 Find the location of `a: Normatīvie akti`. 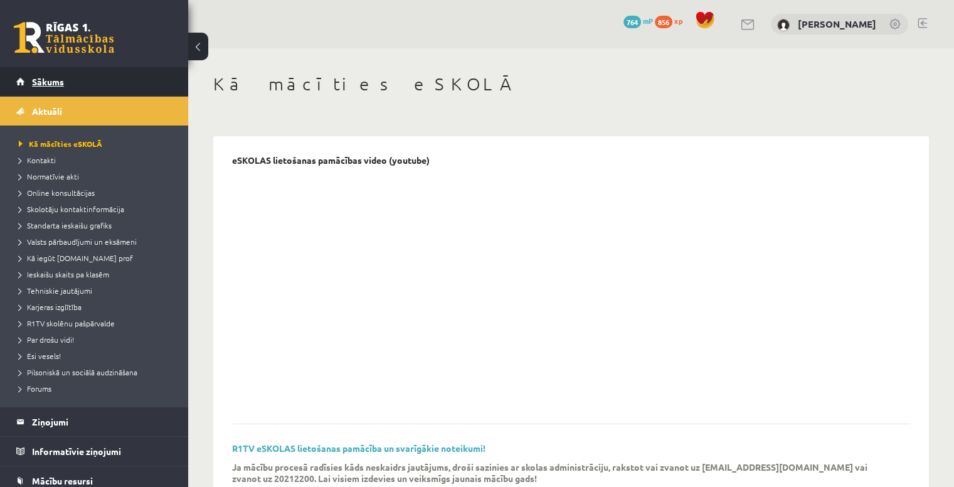

a: Normatīvie akti is located at coordinates (97, 176).